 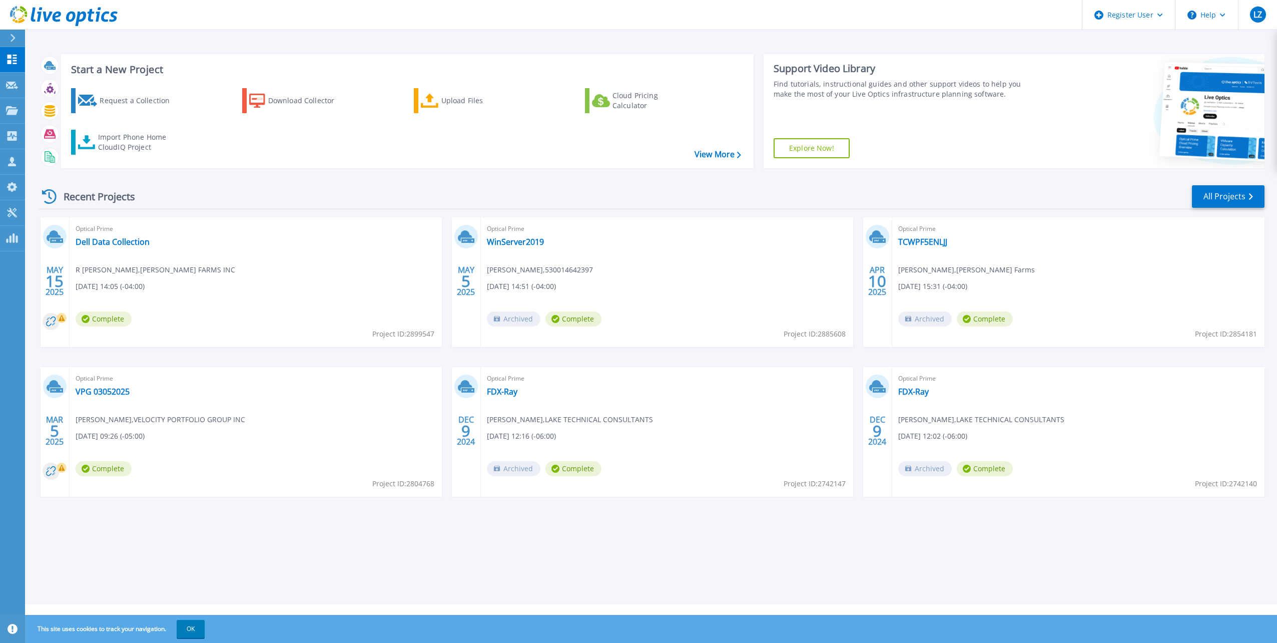 I want to click on a: View More, so click(x=718, y=154).